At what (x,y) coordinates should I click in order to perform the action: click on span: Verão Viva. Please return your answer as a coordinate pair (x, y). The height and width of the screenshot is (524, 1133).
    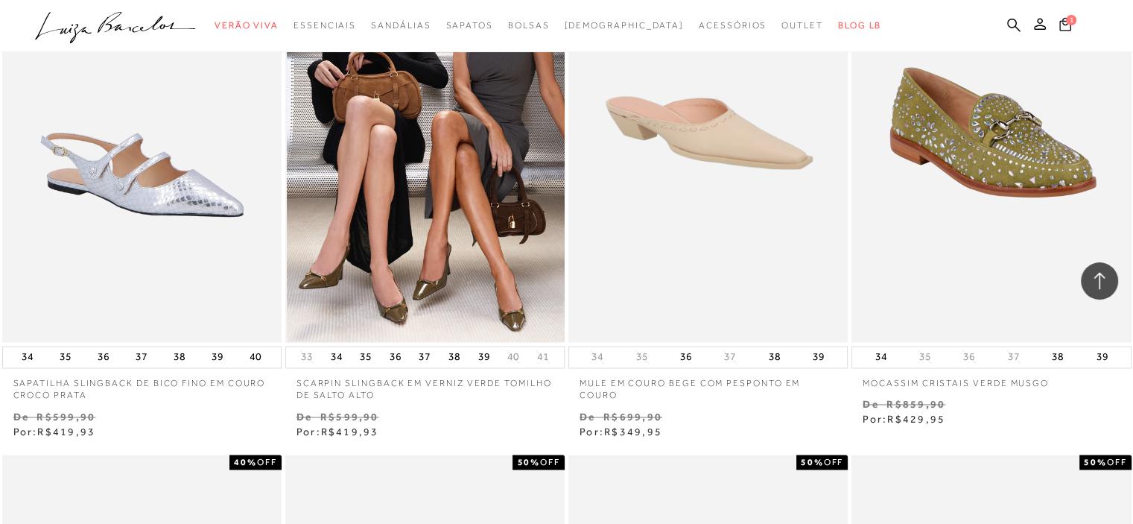
    Looking at the image, I should click on (247, 25).